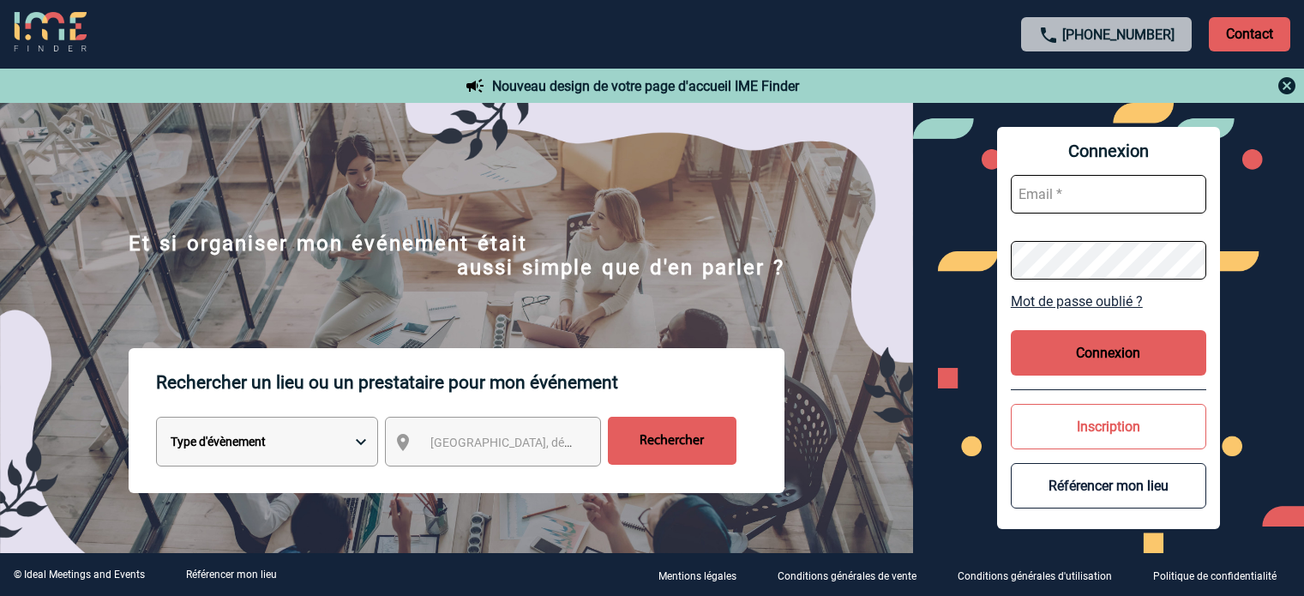  What do you see at coordinates (1108, 485) in the screenshot?
I see `button: Référencer mon lieu` at bounding box center [1108, 485].